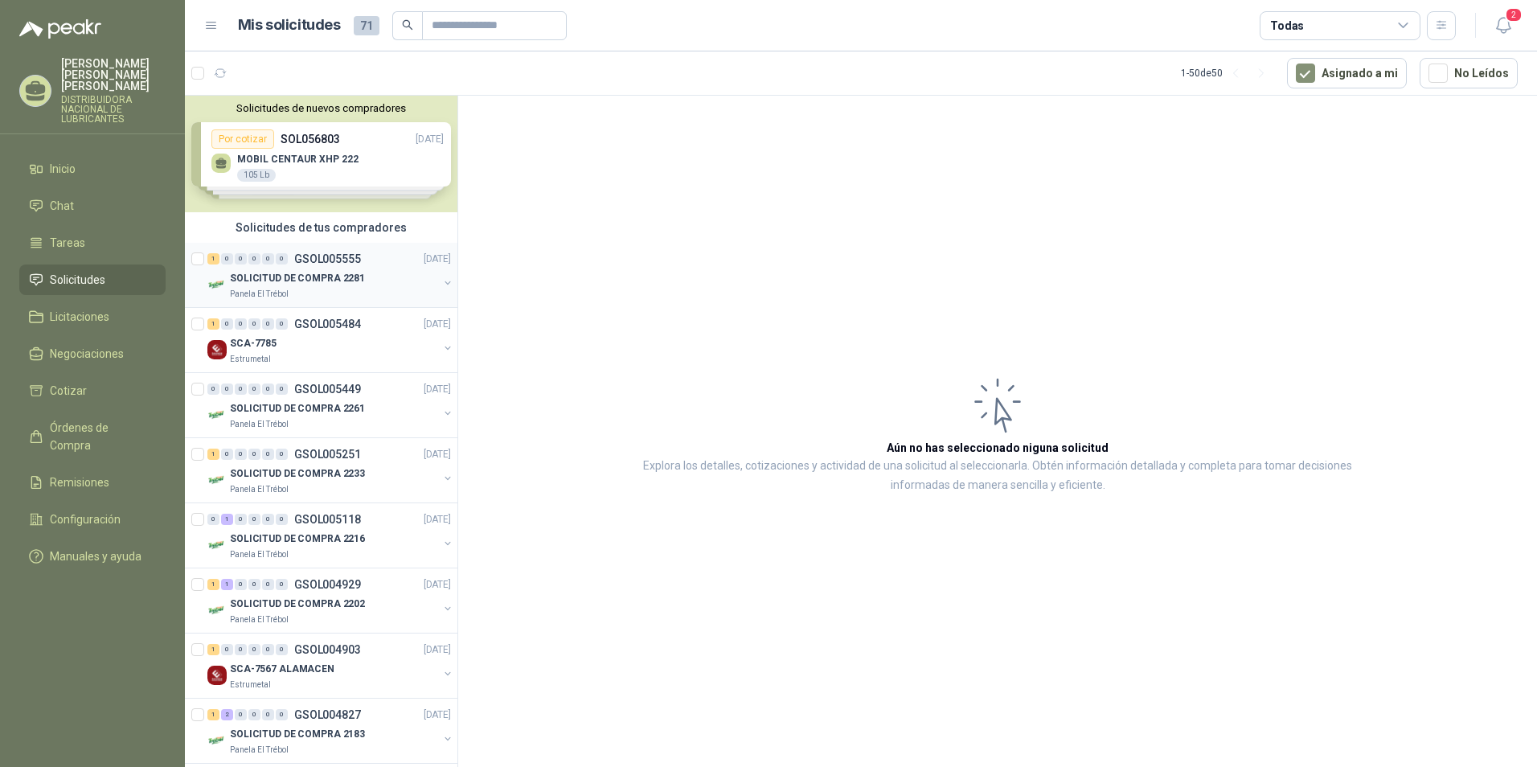  What do you see at coordinates (327, 454) in the screenshot?
I see `p: GSOL005251` at bounding box center [327, 454].